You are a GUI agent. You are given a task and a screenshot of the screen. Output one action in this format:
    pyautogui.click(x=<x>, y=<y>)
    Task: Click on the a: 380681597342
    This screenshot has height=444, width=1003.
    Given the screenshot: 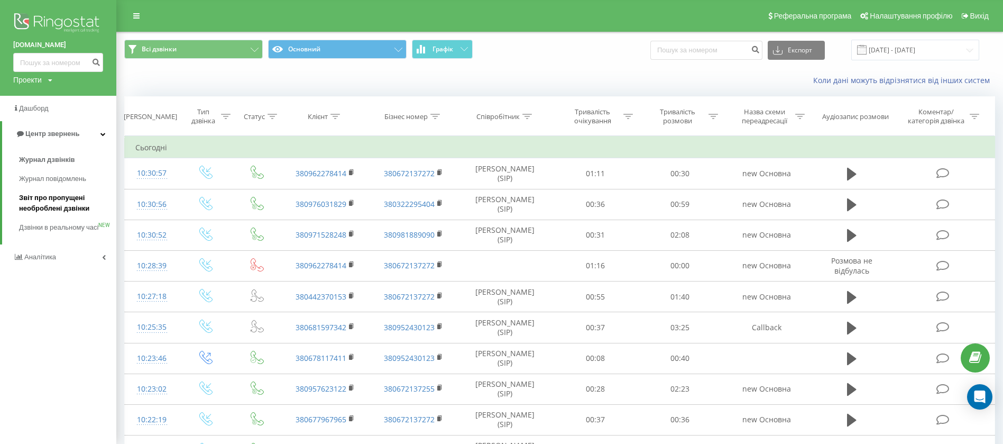 What is the action you would take?
    pyautogui.click(x=321, y=327)
    